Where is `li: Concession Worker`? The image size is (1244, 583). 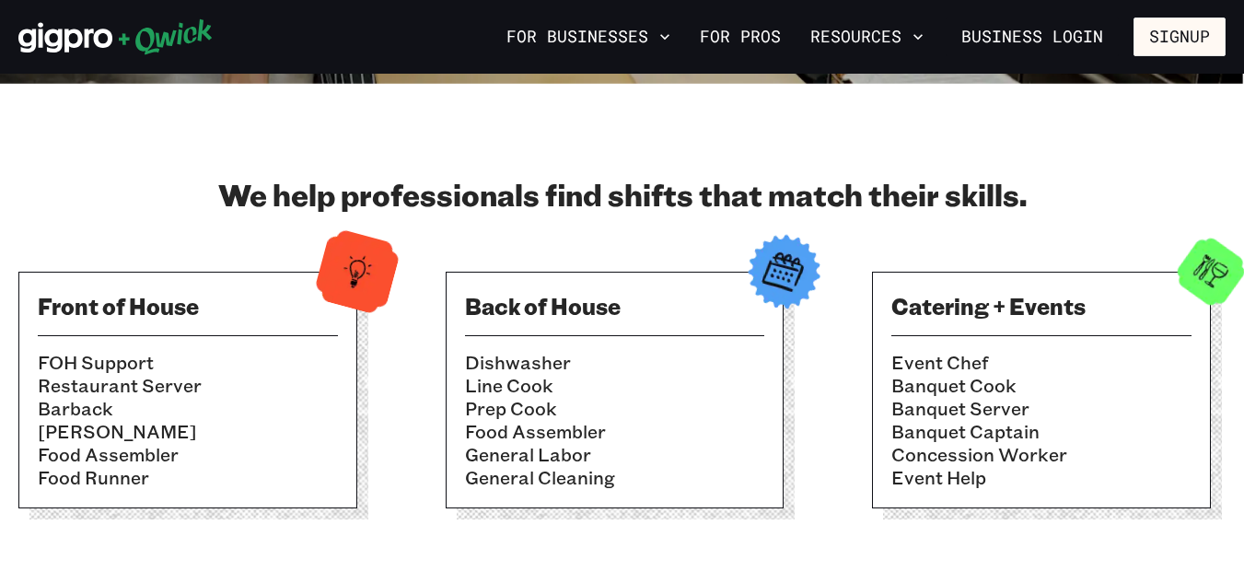
li: Concession Worker is located at coordinates (1042, 454).